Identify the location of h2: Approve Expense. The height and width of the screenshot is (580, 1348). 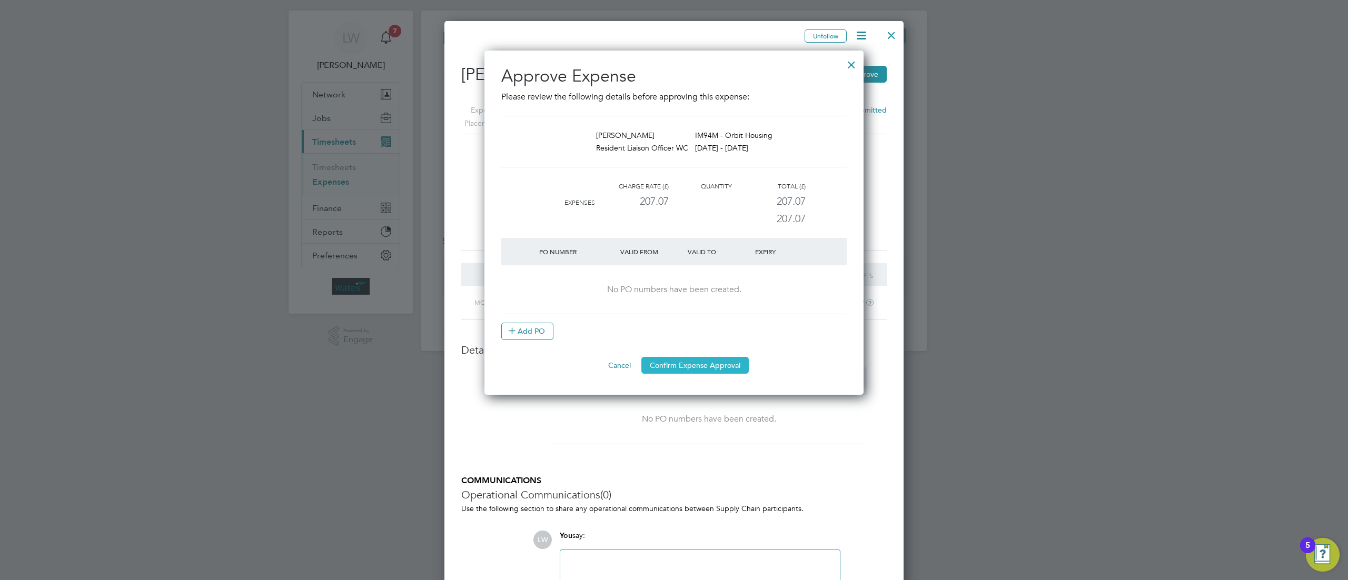
(674, 76).